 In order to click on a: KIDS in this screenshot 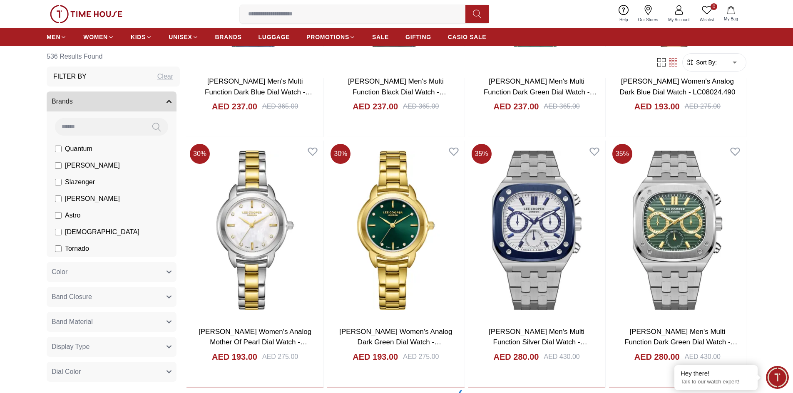, I will do `click(141, 37)`.